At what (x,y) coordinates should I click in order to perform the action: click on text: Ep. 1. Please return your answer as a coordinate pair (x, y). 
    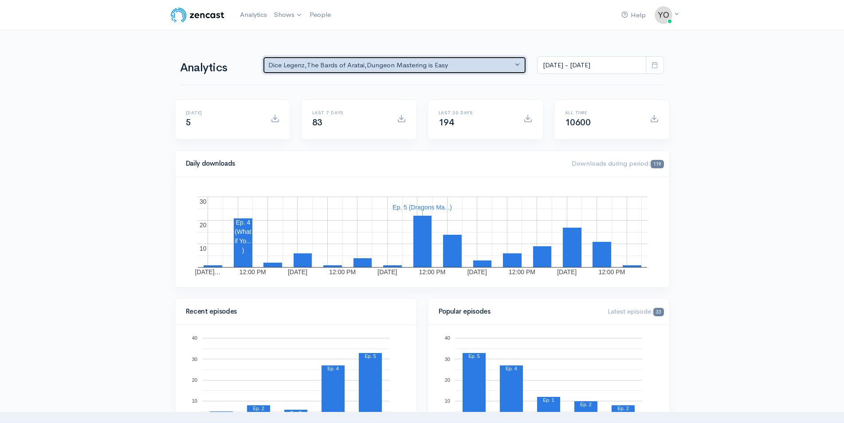
    Looking at the image, I should click on (548, 400).